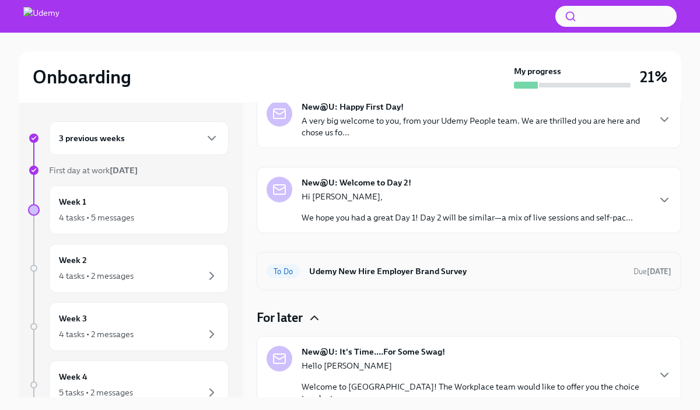 The width and height of the screenshot is (700, 410). Describe the element at coordinates (41, 16) in the screenshot. I see `img: Udemy` at that location.